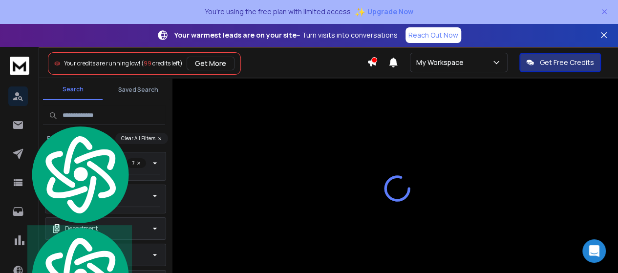 This screenshot has height=273, width=618. What do you see at coordinates (162, 63) in the screenshot?
I see `span: ( credits left)` at bounding box center [162, 63].